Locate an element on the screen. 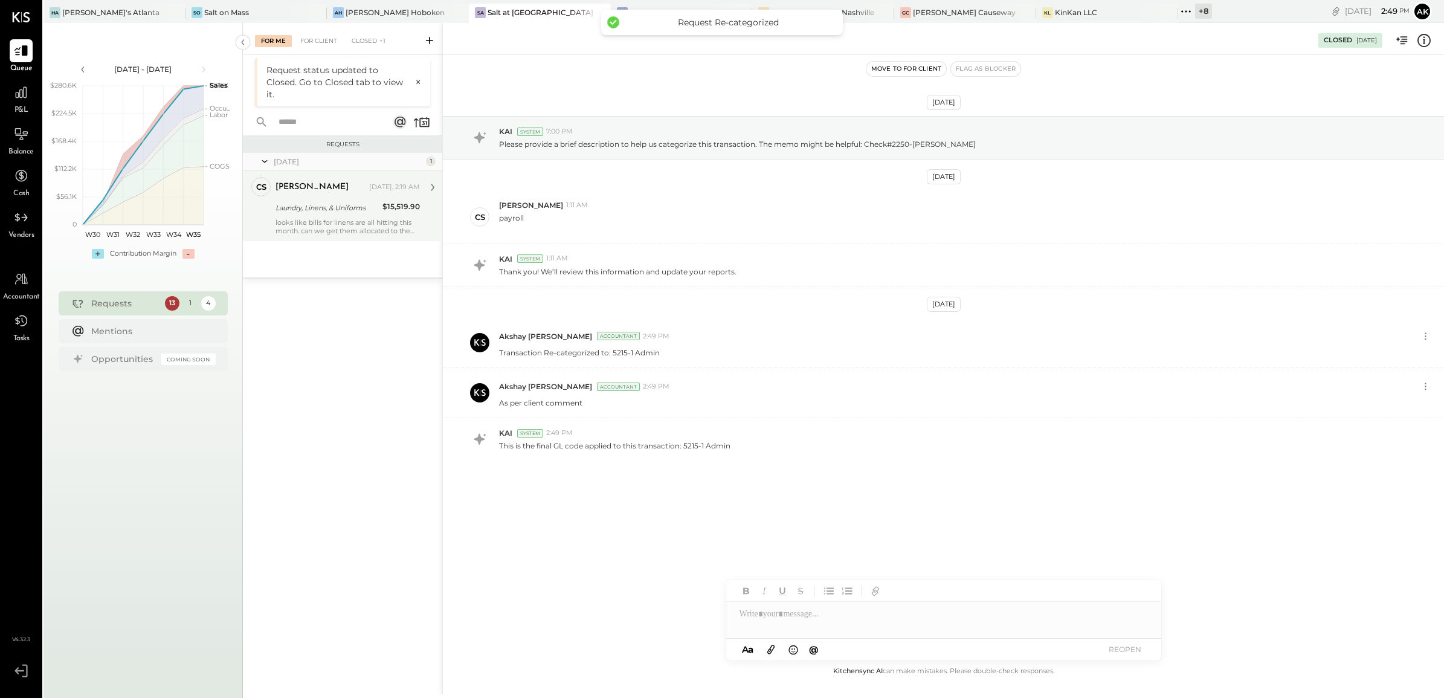  div: KL is located at coordinates (1048, 13).